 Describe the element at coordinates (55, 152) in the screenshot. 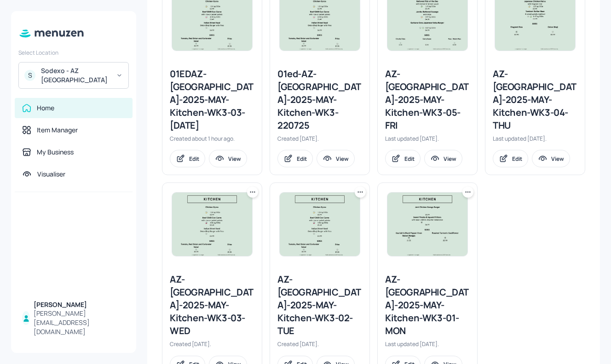

I see `div: My Business` at that location.